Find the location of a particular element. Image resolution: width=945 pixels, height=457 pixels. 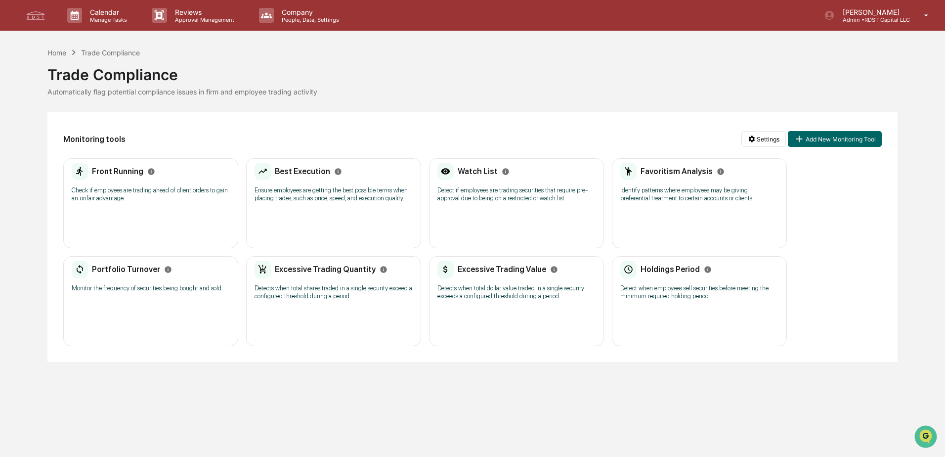

a: 🗄️Attestations is located at coordinates (97, 130).